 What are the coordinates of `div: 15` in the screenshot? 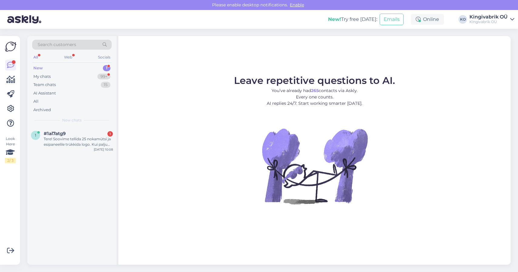 It's located at (106, 85).